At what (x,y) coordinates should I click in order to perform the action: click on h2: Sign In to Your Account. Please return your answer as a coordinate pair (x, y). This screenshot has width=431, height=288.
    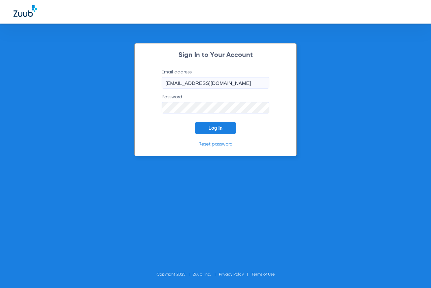
    Looking at the image, I should click on (216, 55).